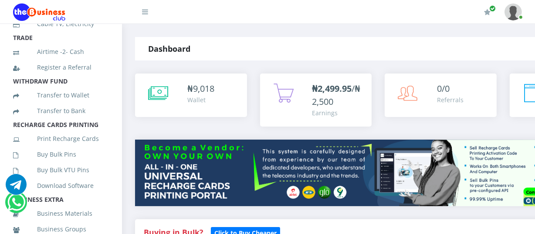 Image resolution: width=535 pixels, height=234 pixels. I want to click on a: ₦9,018 Wallet, so click(191, 95).